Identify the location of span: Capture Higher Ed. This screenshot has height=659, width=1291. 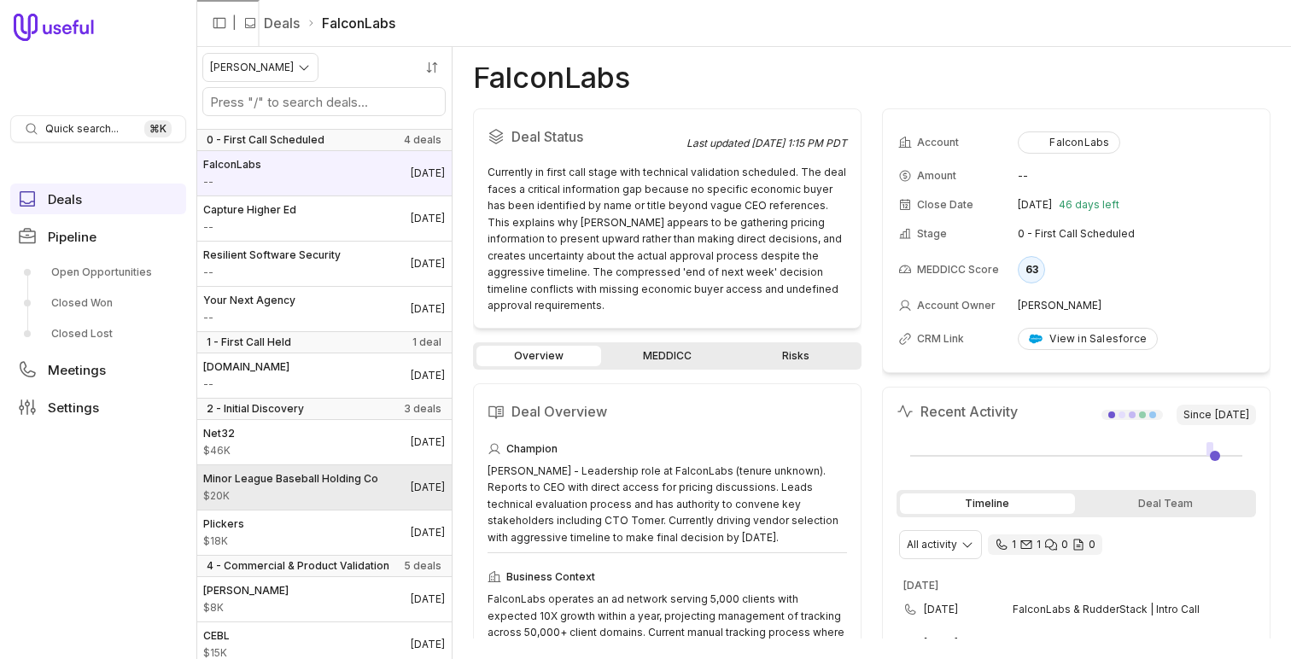
(249, 210).